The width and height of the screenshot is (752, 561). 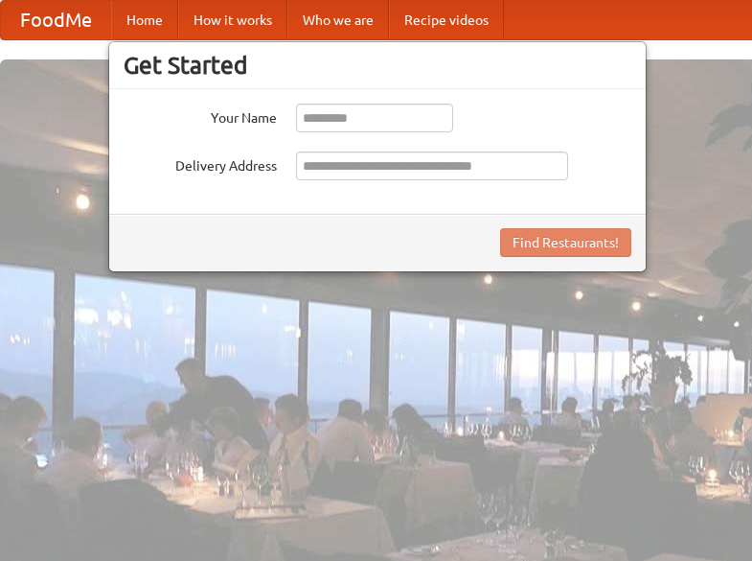 I want to click on label: Delivery Address, so click(x=200, y=163).